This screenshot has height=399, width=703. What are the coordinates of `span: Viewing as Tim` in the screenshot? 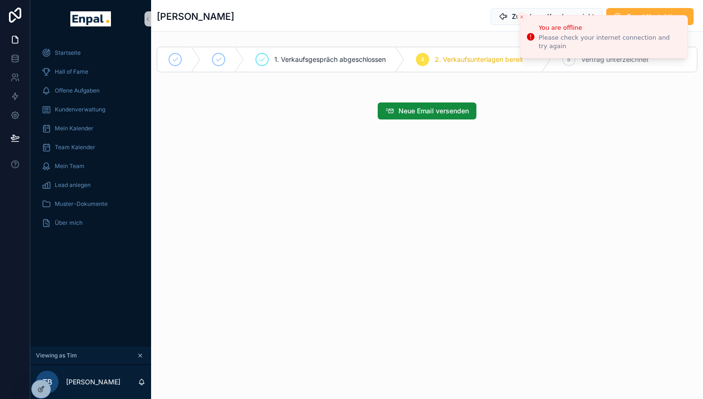 It's located at (56, 355).